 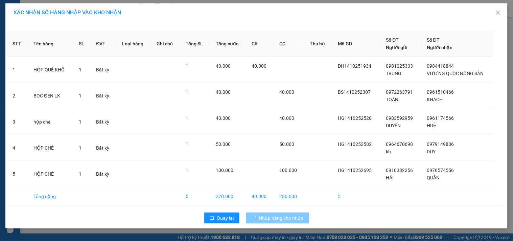 What do you see at coordinates (433, 178) in the screenshot?
I see `span: QUÂN` at bounding box center [433, 178].